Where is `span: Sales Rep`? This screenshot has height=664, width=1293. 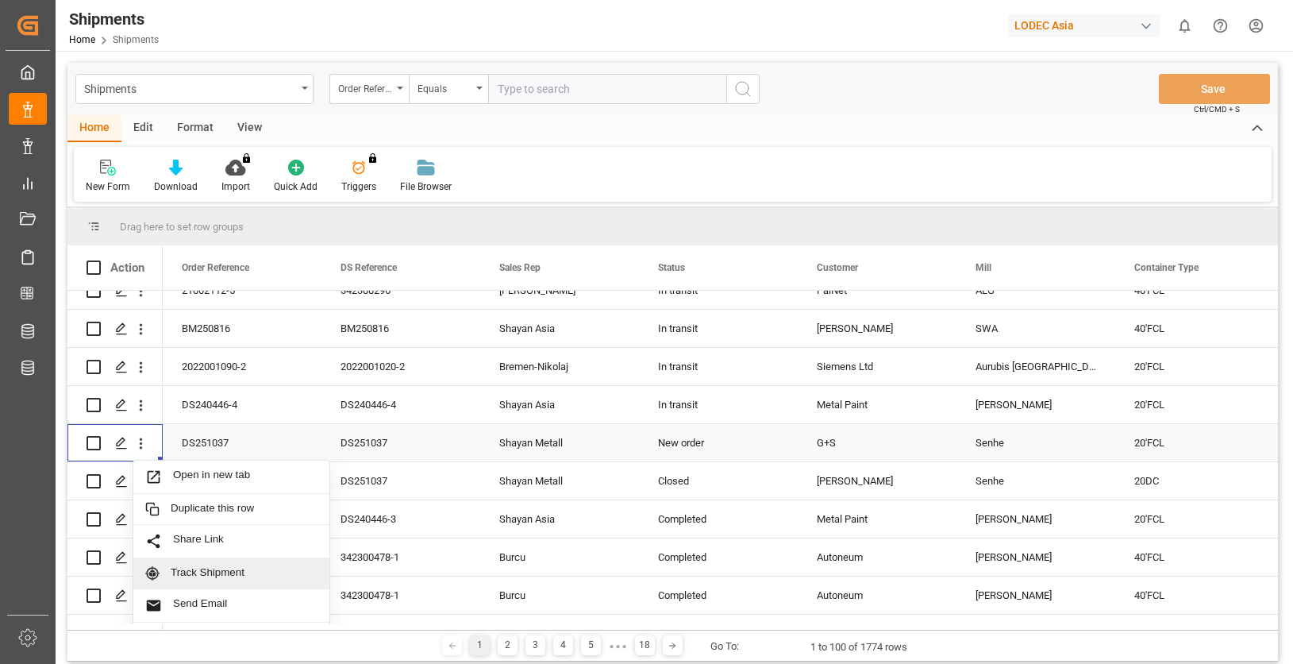
span: Sales Rep is located at coordinates (520, 268).